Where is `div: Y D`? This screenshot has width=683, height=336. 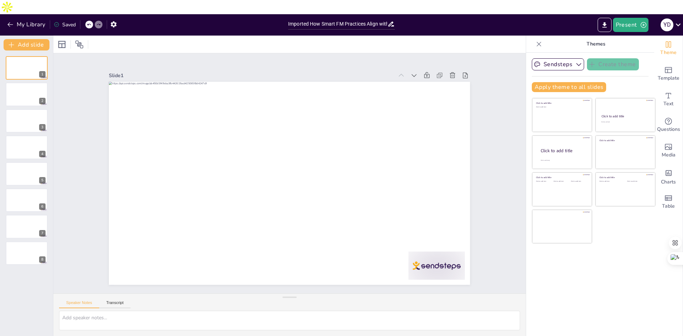 div: Y D is located at coordinates (667, 25).